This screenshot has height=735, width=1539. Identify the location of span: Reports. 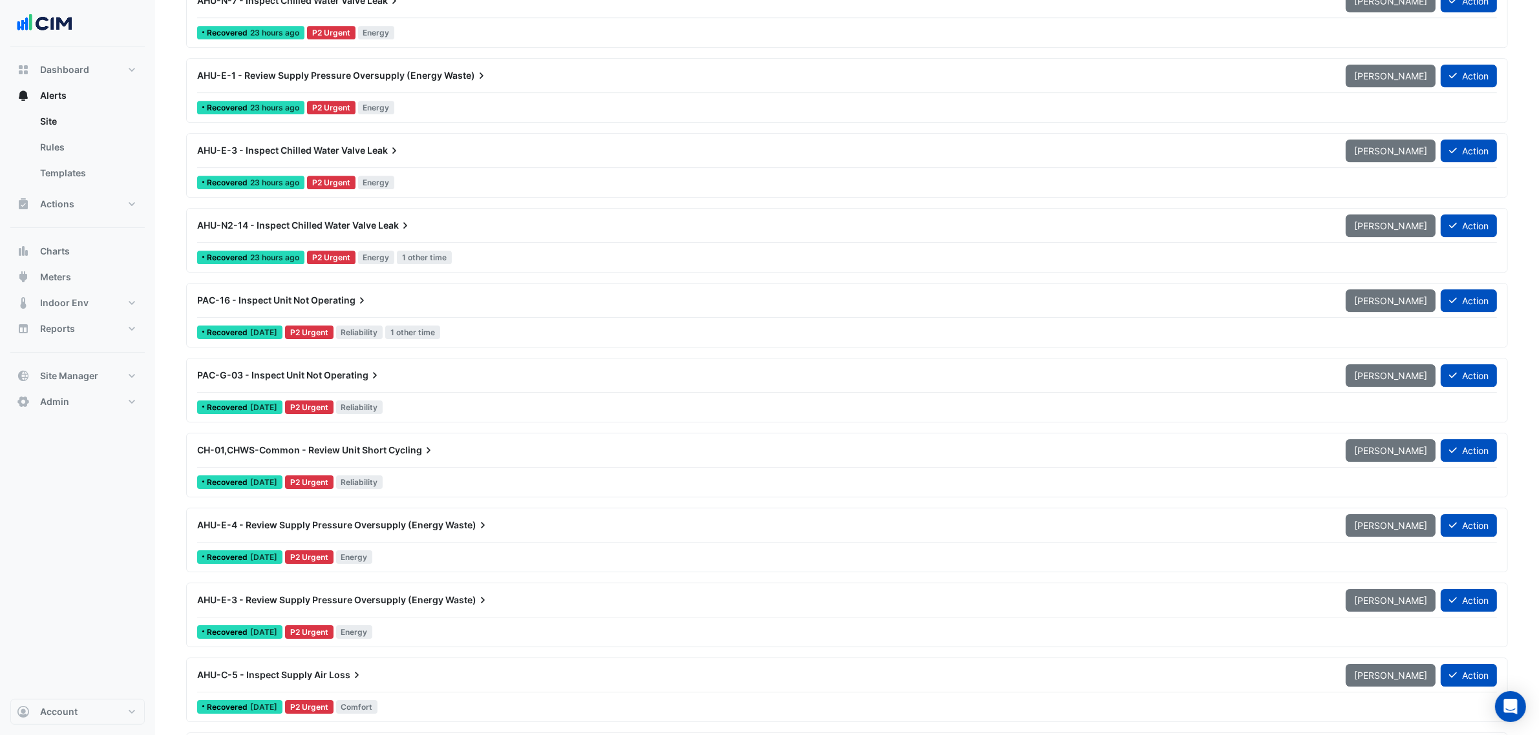
(58, 329).